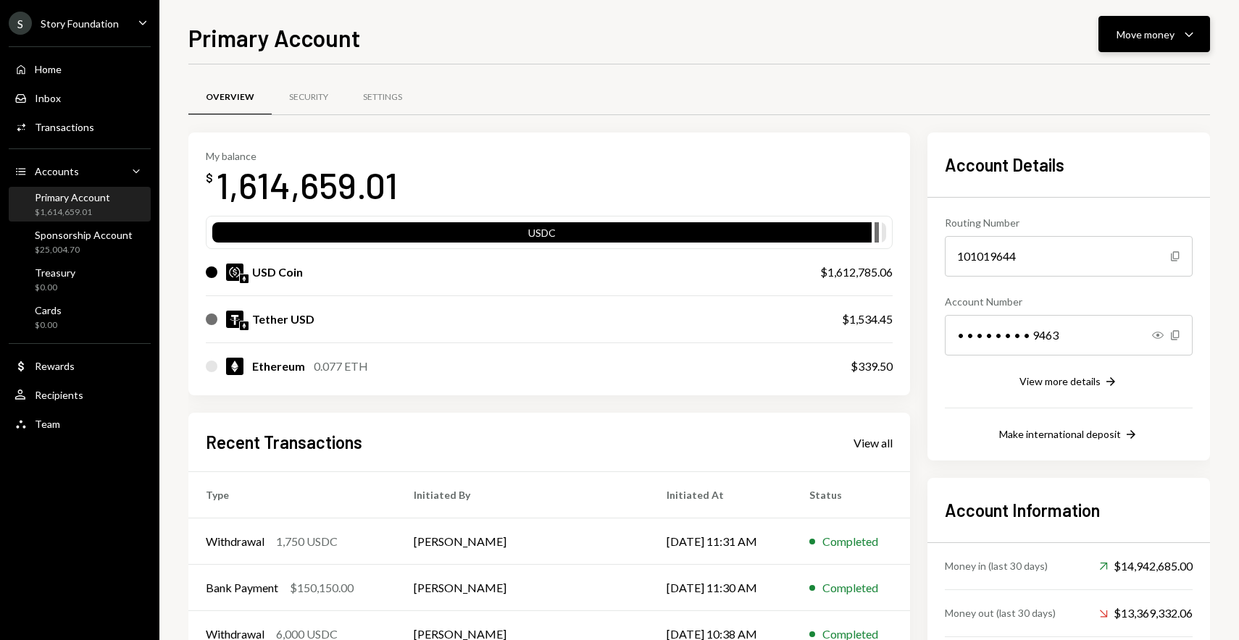  I want to click on div: $14,942,685.00, so click(1145, 566).